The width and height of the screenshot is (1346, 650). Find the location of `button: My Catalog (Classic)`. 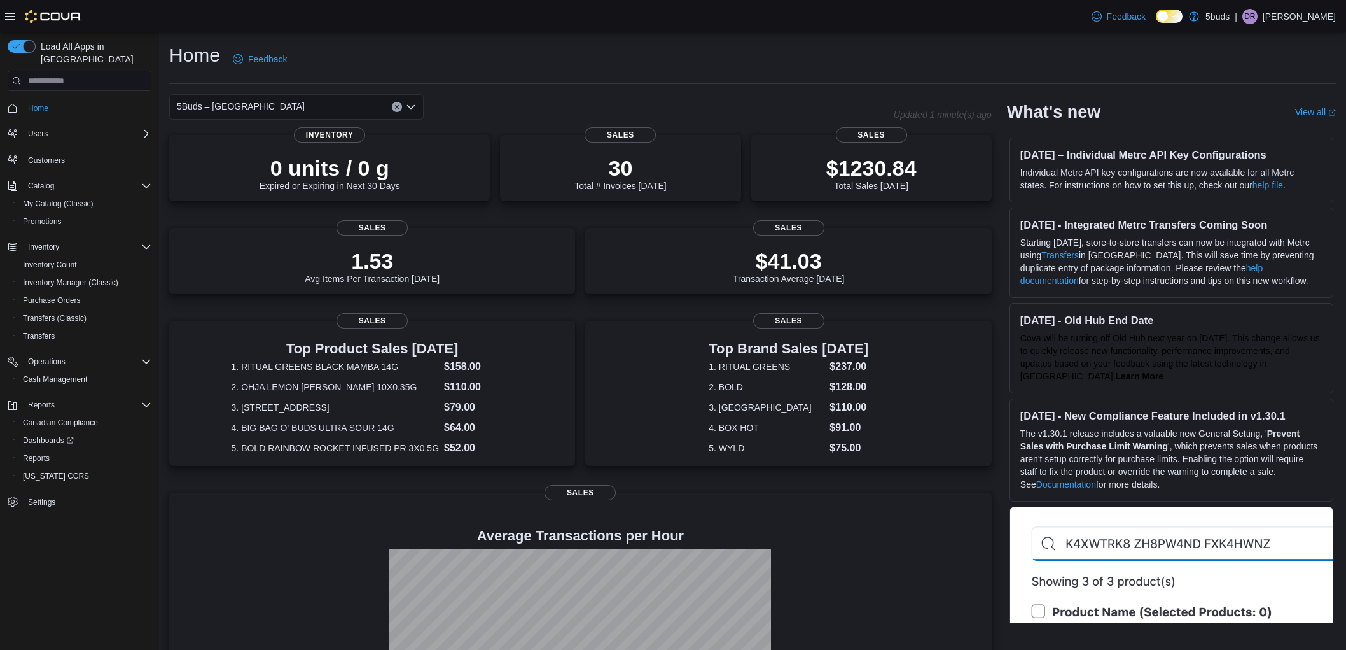

button: My Catalog (Classic) is located at coordinates (85, 204).